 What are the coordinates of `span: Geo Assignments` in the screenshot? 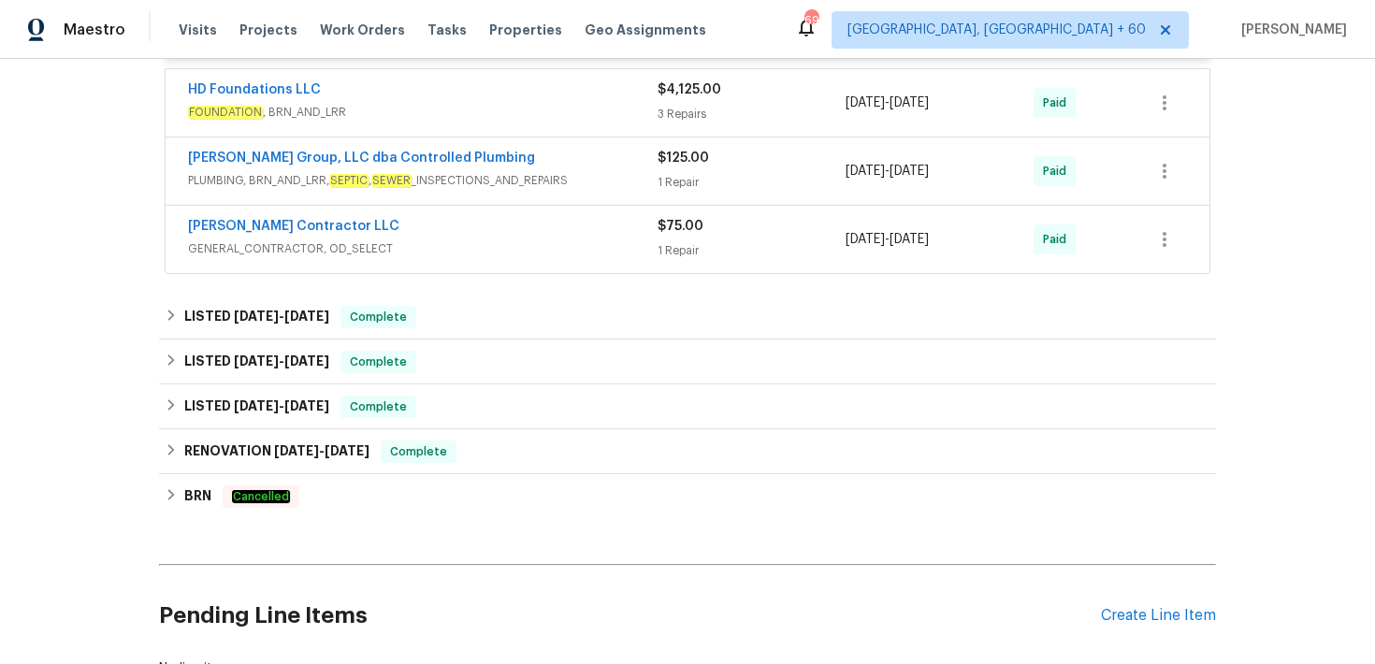 It's located at (645, 30).